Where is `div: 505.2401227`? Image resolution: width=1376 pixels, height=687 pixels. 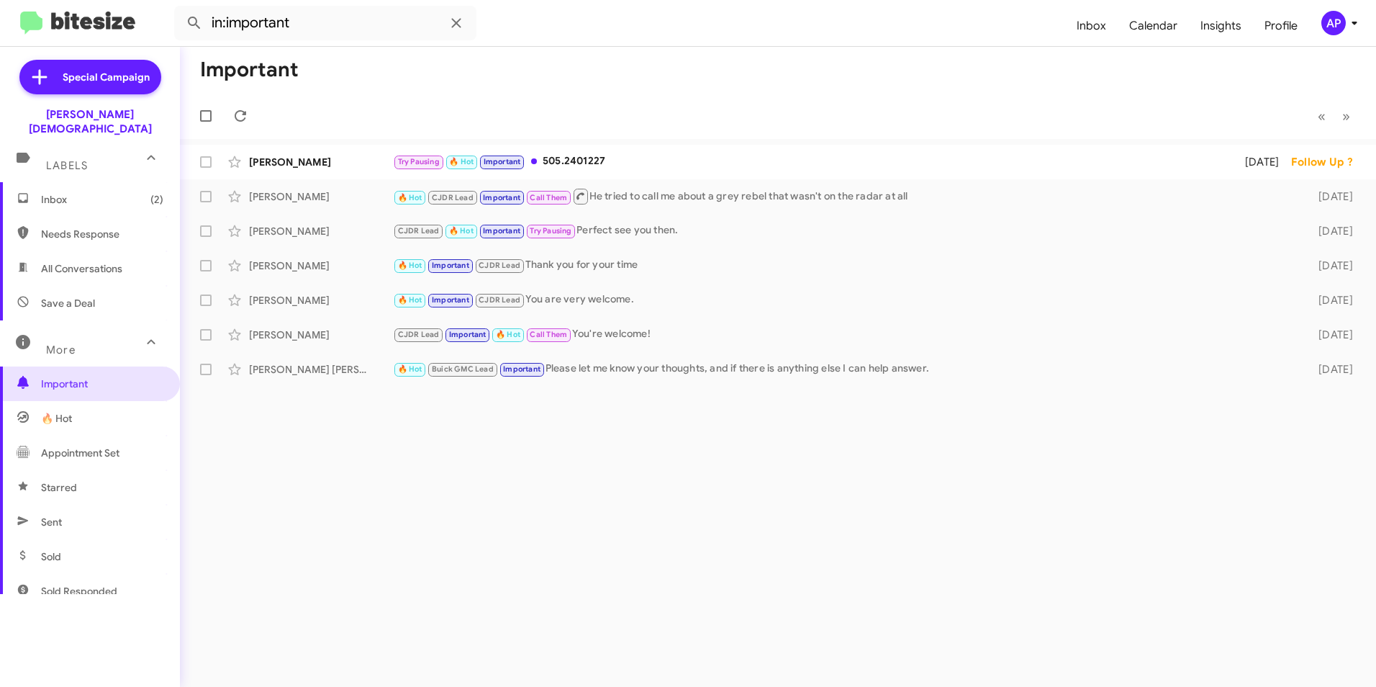
div: 505.2401227 is located at coordinates (810, 161).